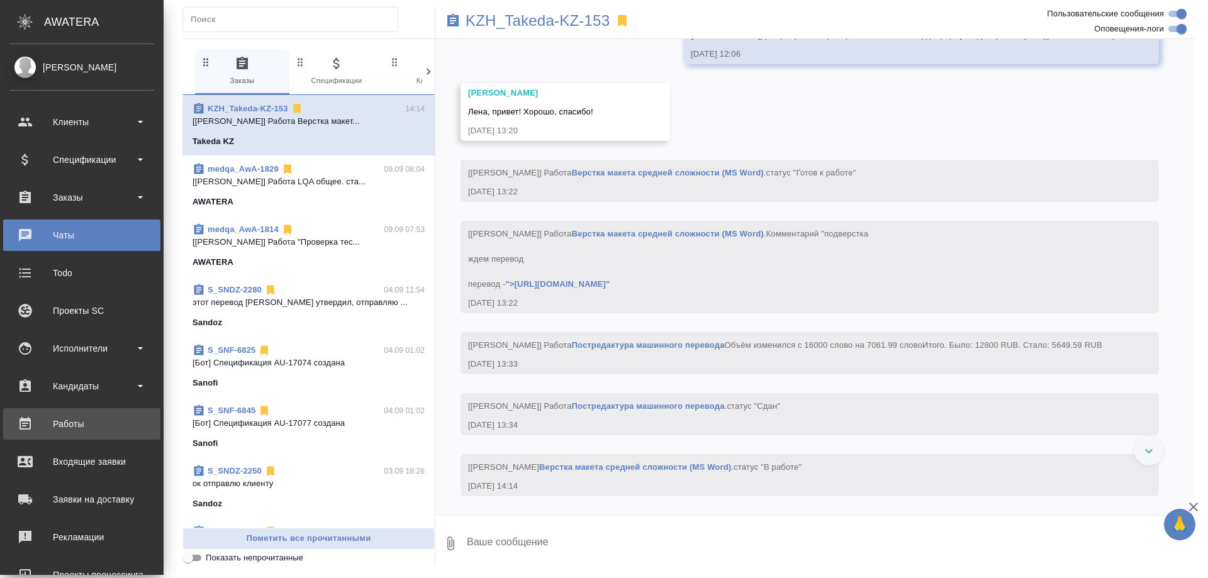  Describe the element at coordinates (1013, 345) in the screenshot. I see `span: Итого. Было: 12800 RUB. Стало: 5649.59 RUB` at that location.